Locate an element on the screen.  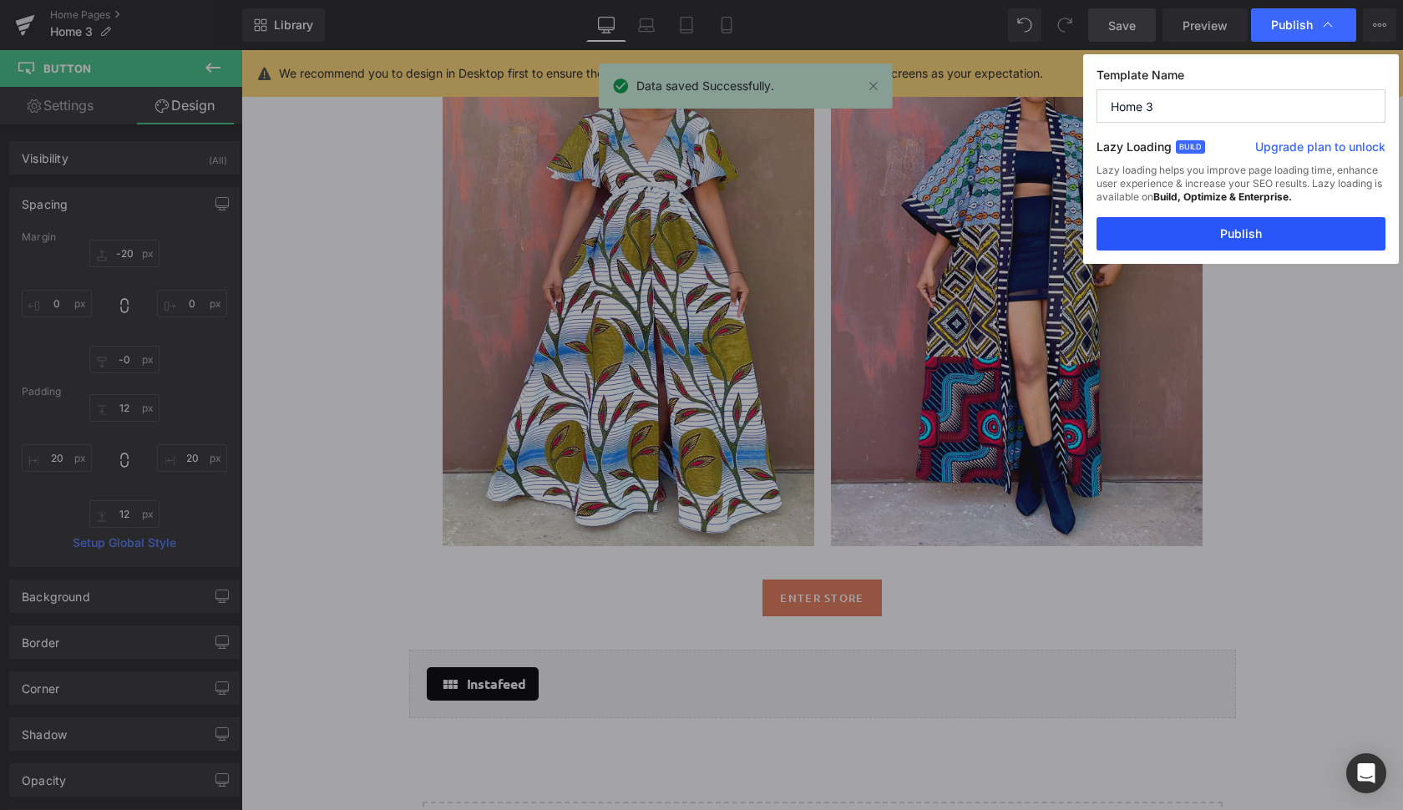
span: Build is located at coordinates (1190, 147).